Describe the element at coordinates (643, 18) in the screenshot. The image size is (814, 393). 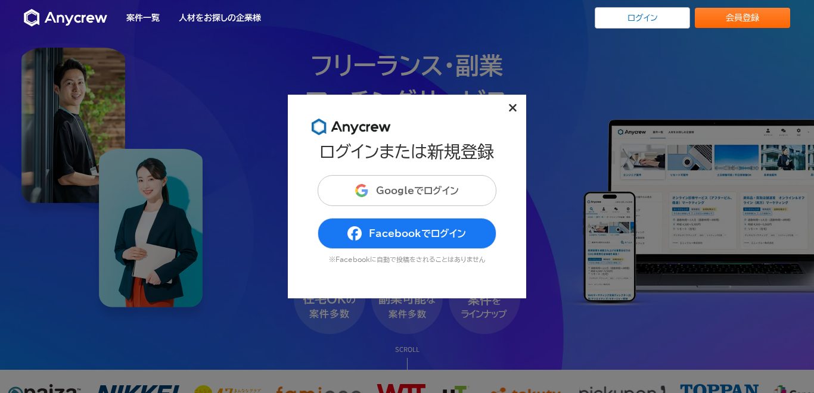
I see `a: ログイン` at that location.